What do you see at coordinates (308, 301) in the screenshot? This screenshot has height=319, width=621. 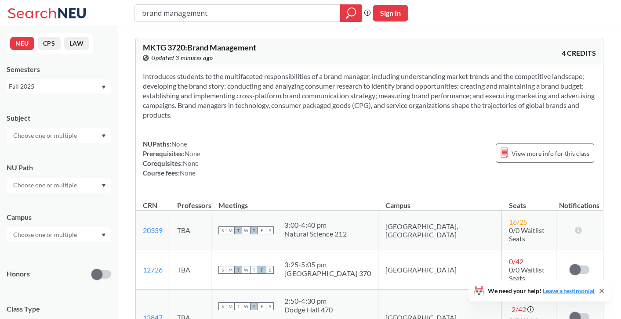 I see `div: 2:50 - 4:30 pm` at bounding box center [308, 301].